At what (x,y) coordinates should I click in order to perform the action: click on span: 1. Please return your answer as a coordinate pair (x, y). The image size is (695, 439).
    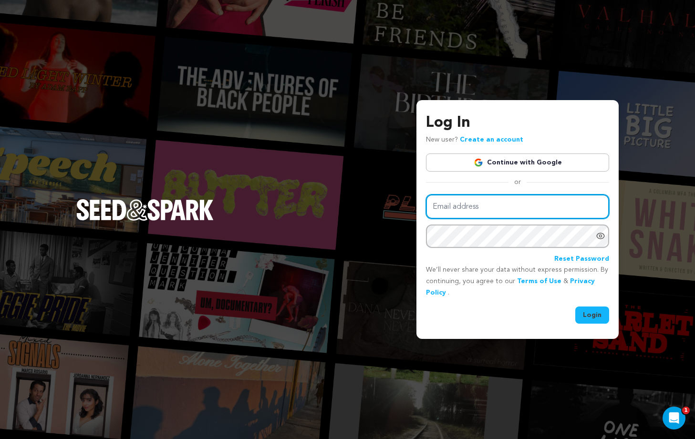
    Looking at the image, I should click on (686, 411).